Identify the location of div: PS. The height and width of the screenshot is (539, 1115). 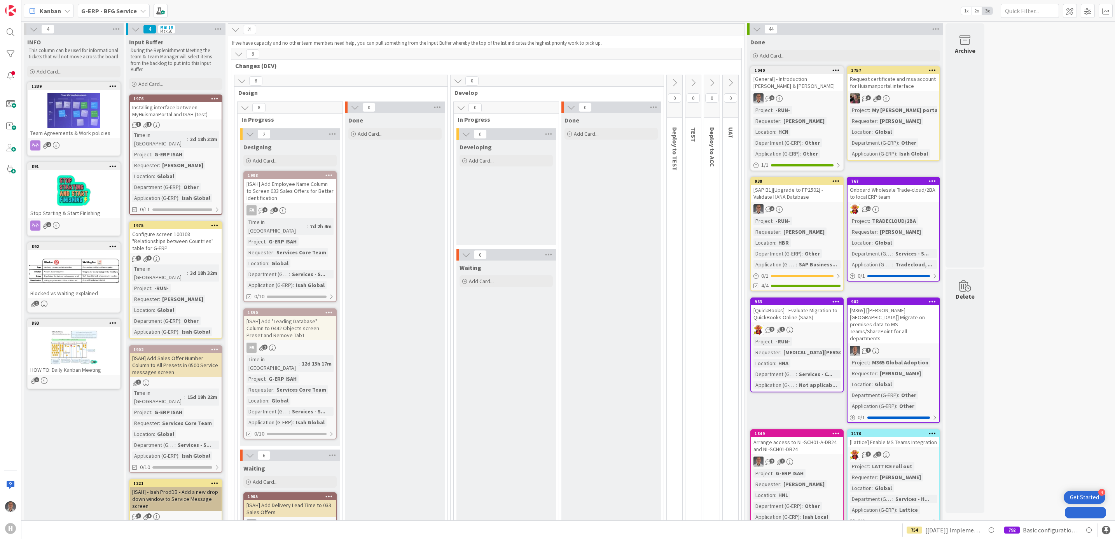
(797, 462).